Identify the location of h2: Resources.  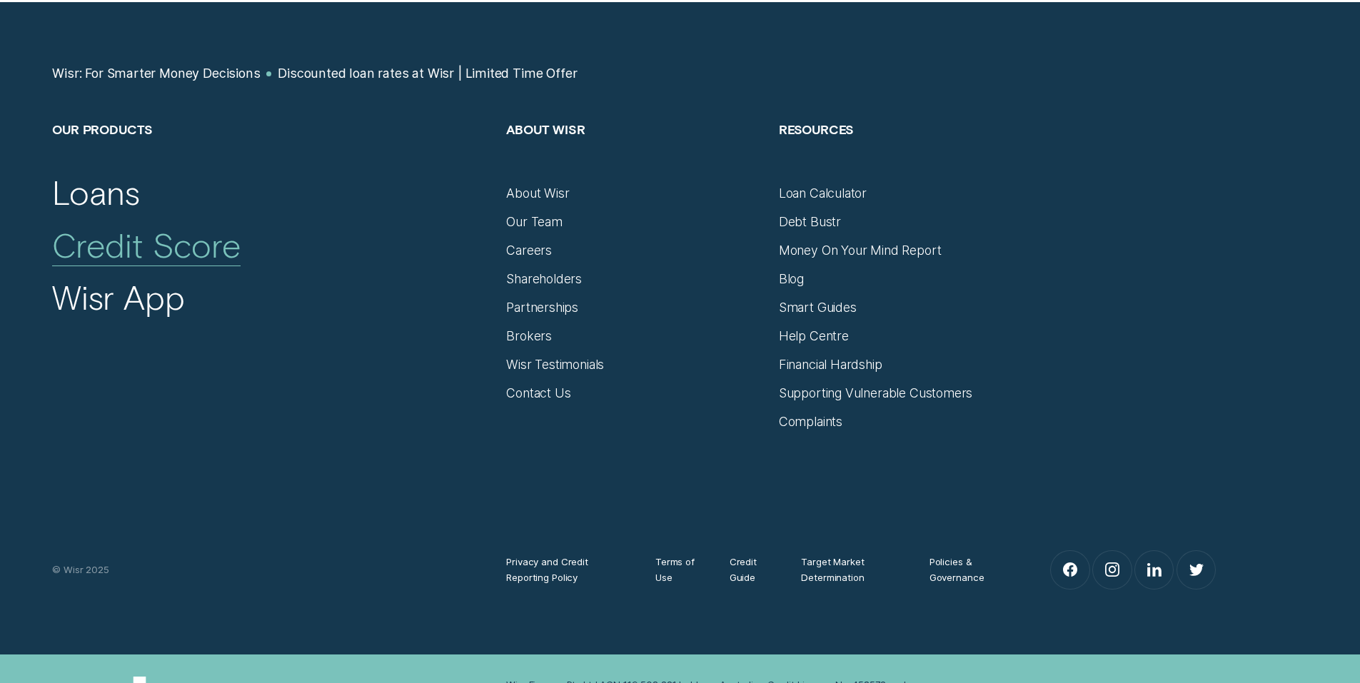
(907, 154).